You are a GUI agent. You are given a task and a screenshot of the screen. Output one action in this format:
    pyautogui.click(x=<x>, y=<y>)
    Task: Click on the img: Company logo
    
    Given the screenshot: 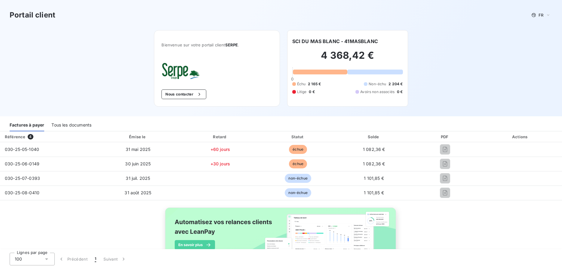 What is the action you would take?
    pyautogui.click(x=181, y=71)
    